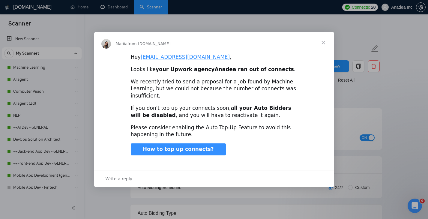  I want to click on b: Anadea ran out of connects, so click(254, 69).